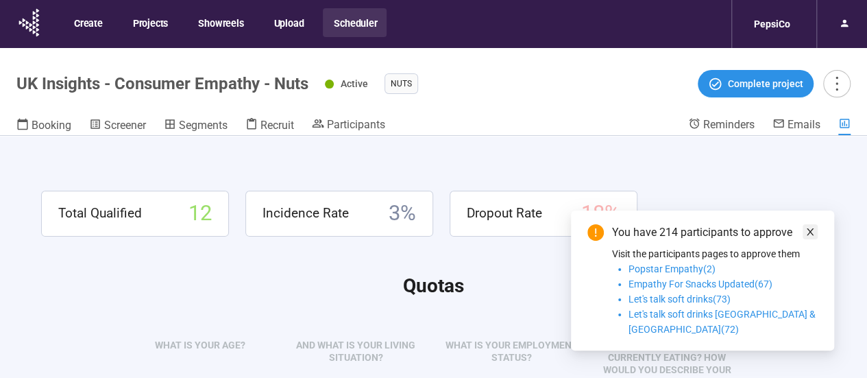  What do you see at coordinates (354, 84) in the screenshot?
I see `span: Active` at bounding box center [354, 84].